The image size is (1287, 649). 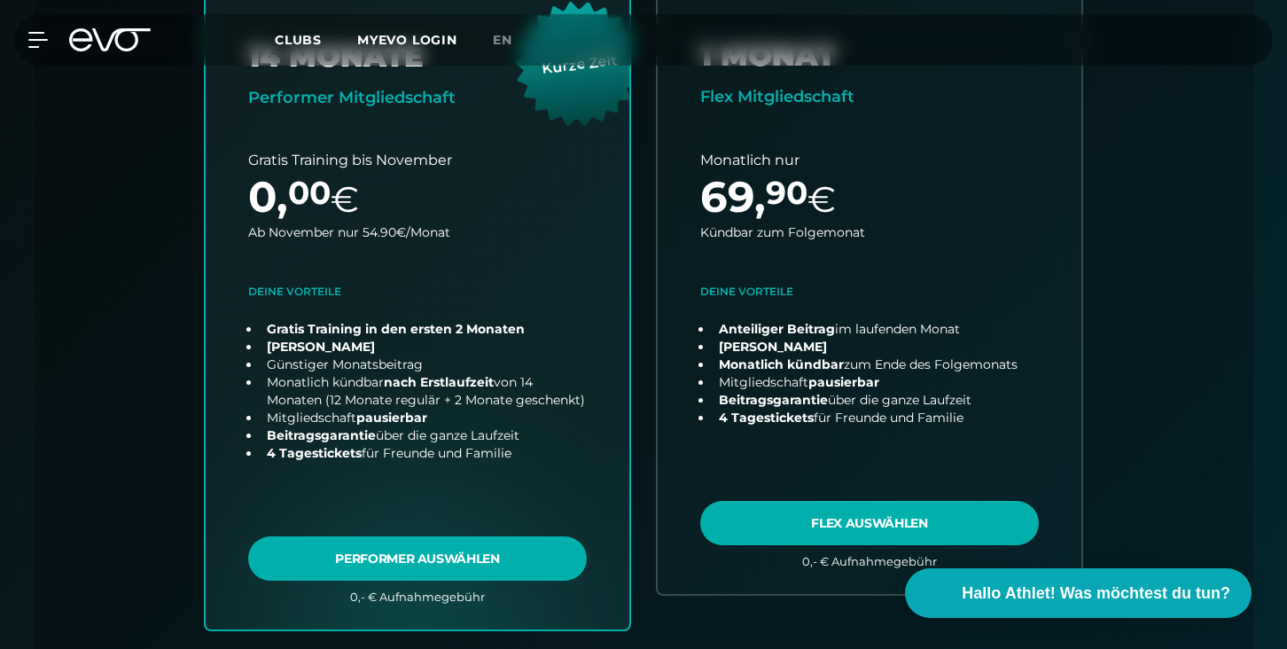 What do you see at coordinates (502, 40) in the screenshot?
I see `span: en` at bounding box center [502, 40].